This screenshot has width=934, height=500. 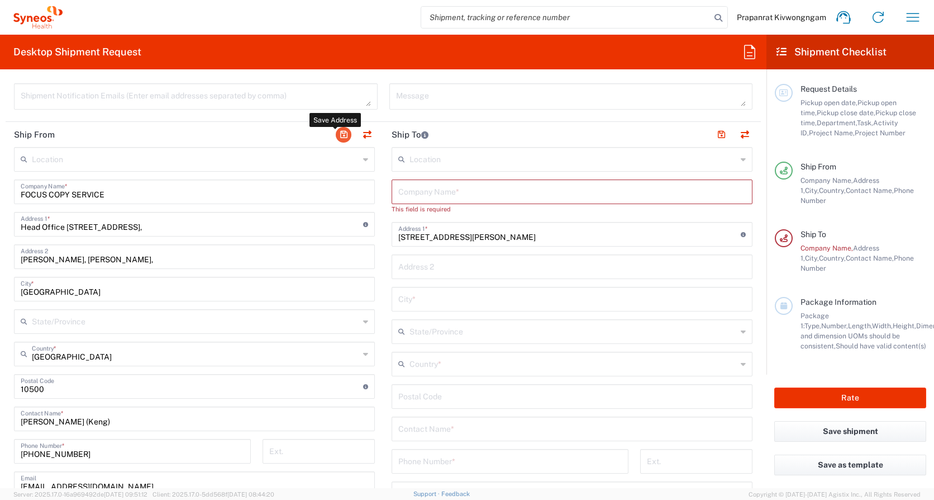 What do you see at coordinates (77, 52) in the screenshot?
I see `h2: Desktop Shipment Request` at bounding box center [77, 52].